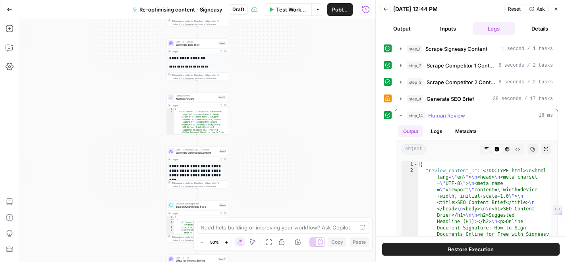 The height and width of the screenshot is (262, 566). Describe the element at coordinates (177, 10) in the screenshot. I see `button: Re-optimising content - Signeasy` at that location.